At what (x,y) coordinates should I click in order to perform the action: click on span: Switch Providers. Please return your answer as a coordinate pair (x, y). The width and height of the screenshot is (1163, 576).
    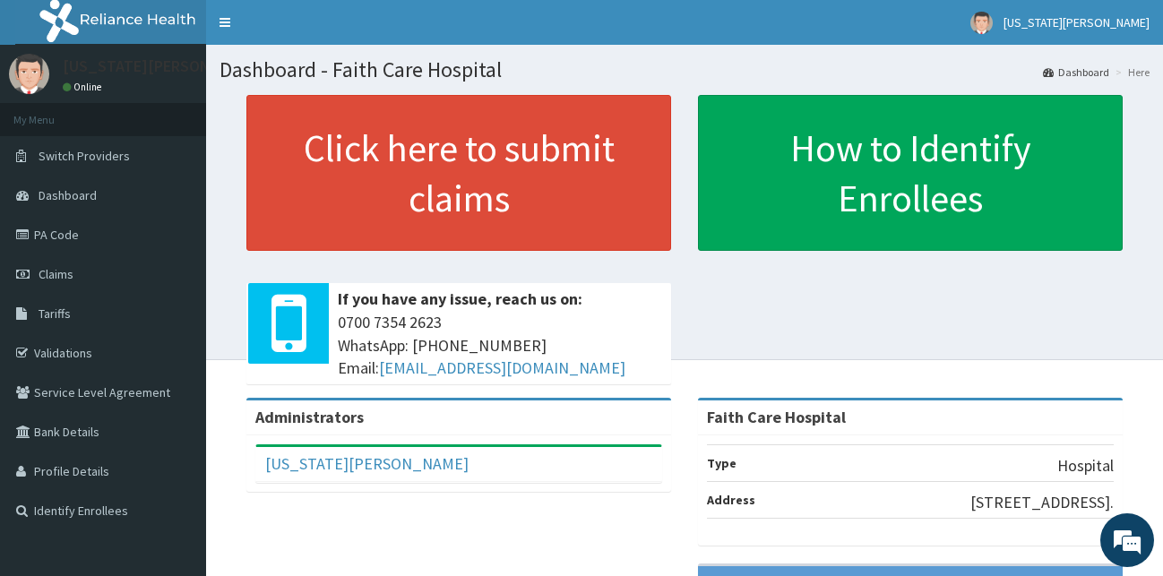
    Looking at the image, I should click on (84, 156).